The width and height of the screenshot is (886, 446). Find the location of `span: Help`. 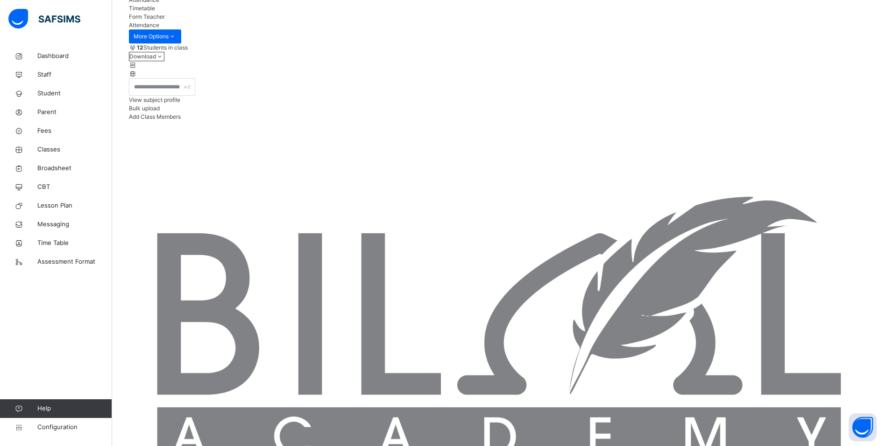

span: Help is located at coordinates (74, 408).